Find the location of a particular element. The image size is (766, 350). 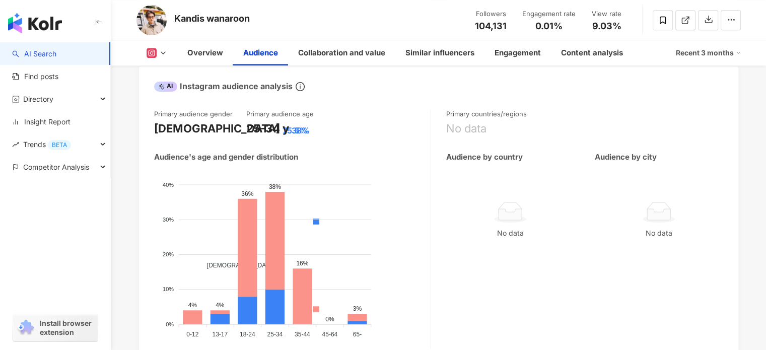

img: chrome extension is located at coordinates (26, 328).